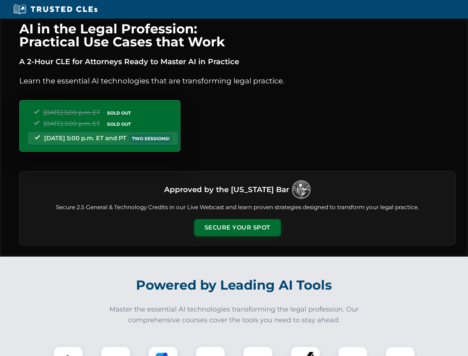 The width and height of the screenshot is (468, 356). What do you see at coordinates (238, 228) in the screenshot?
I see `button: Secure Your Spot` at bounding box center [238, 228].